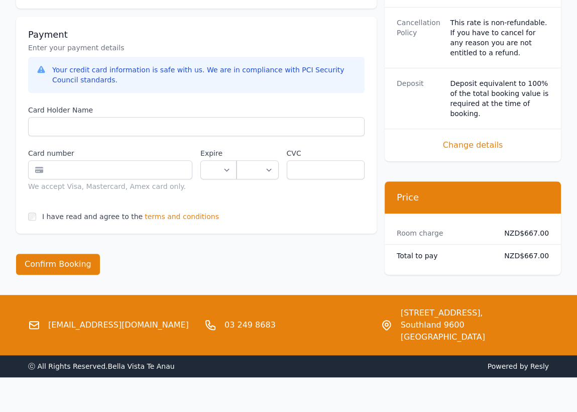  I want to click on h3: Price, so click(472, 197).